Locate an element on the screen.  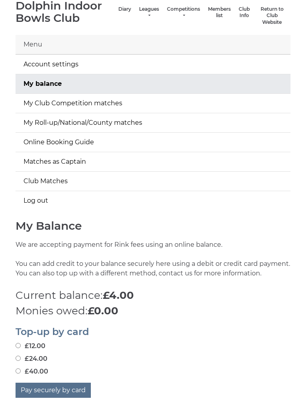
div: Menu is located at coordinates (153, 45).